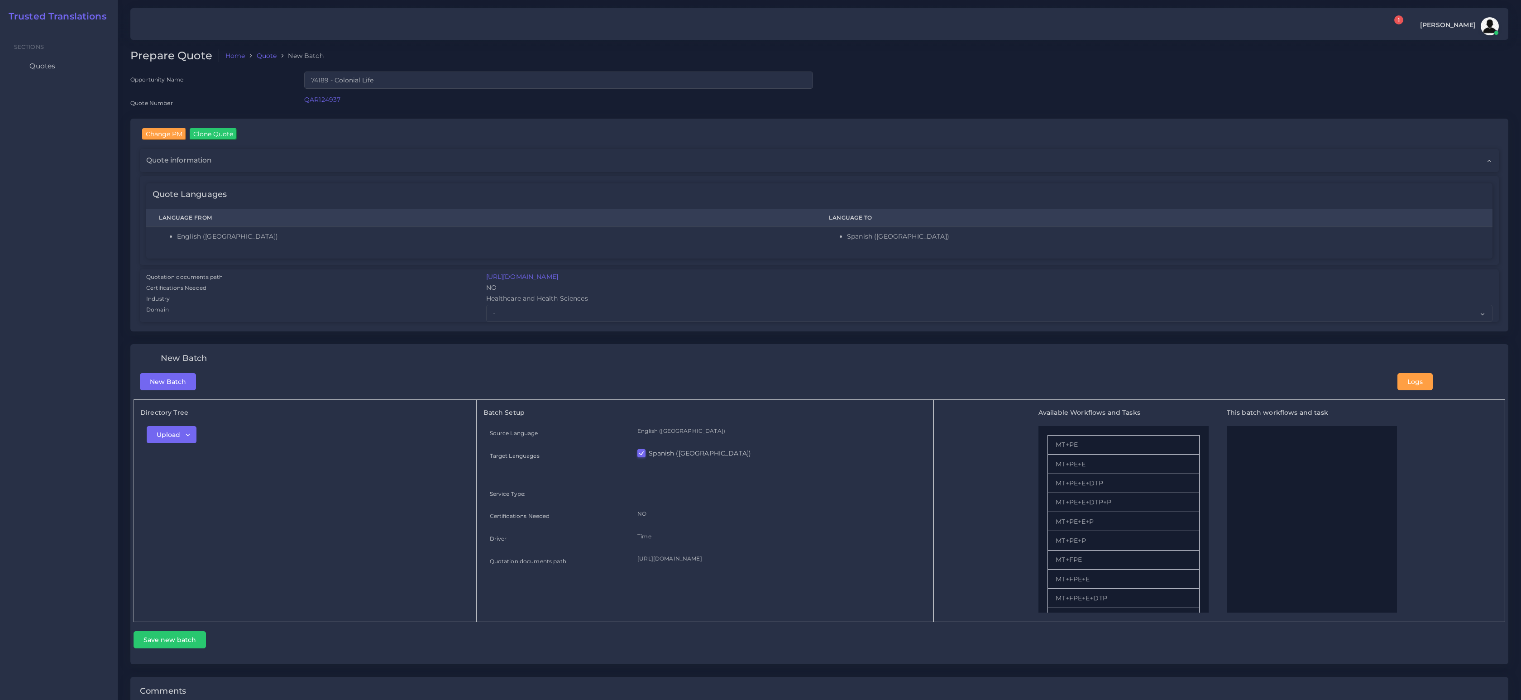  What do you see at coordinates (1123, 540) in the screenshot?
I see `li: MT+PE+P` at bounding box center [1123, 540].